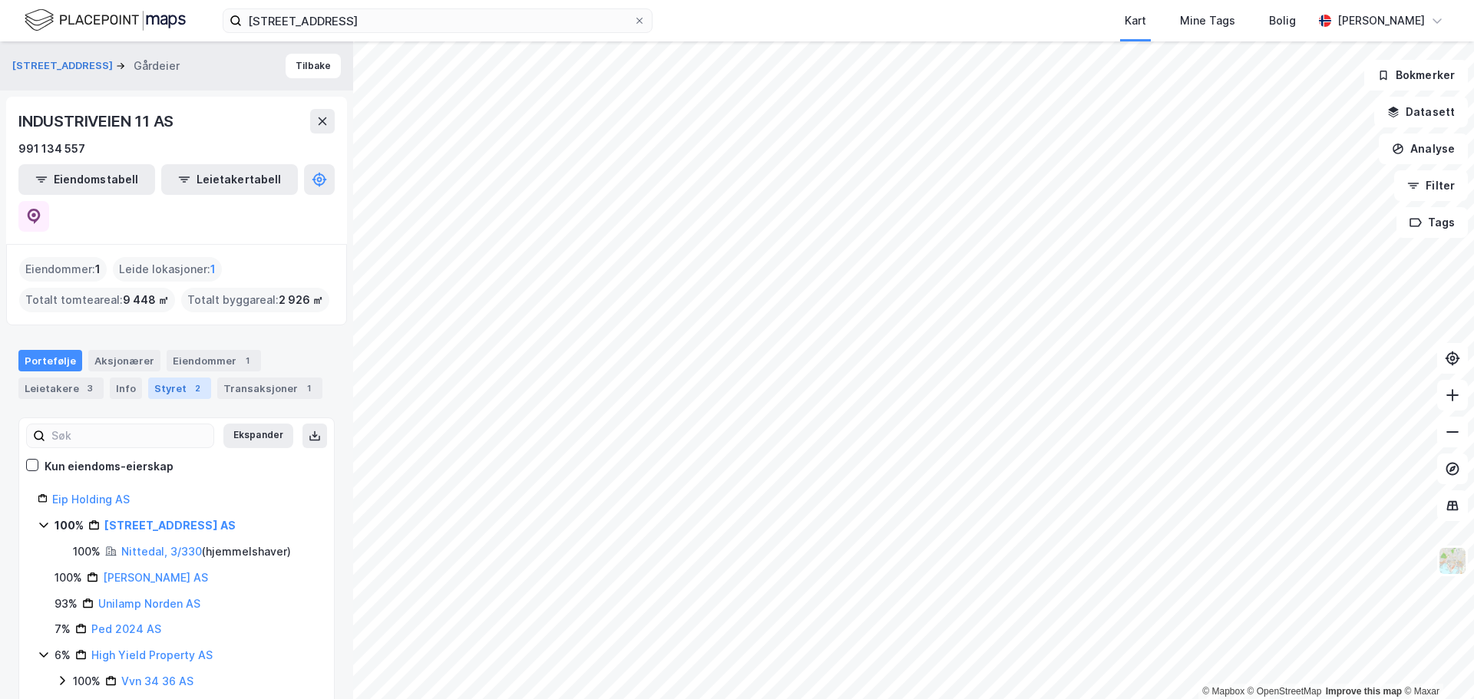 The image size is (1474, 699). Describe the element at coordinates (1282, 21) in the screenshot. I see `div: Bolig` at that location.